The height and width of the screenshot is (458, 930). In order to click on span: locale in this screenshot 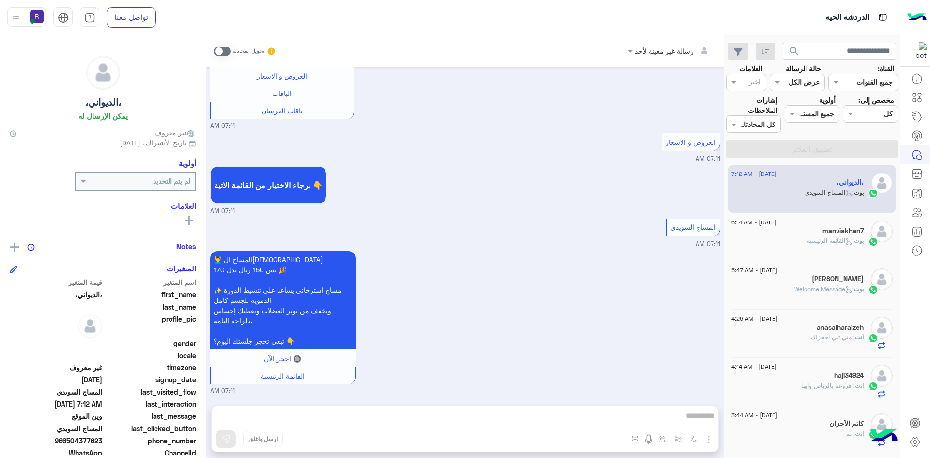, I will do `click(150, 355)`.